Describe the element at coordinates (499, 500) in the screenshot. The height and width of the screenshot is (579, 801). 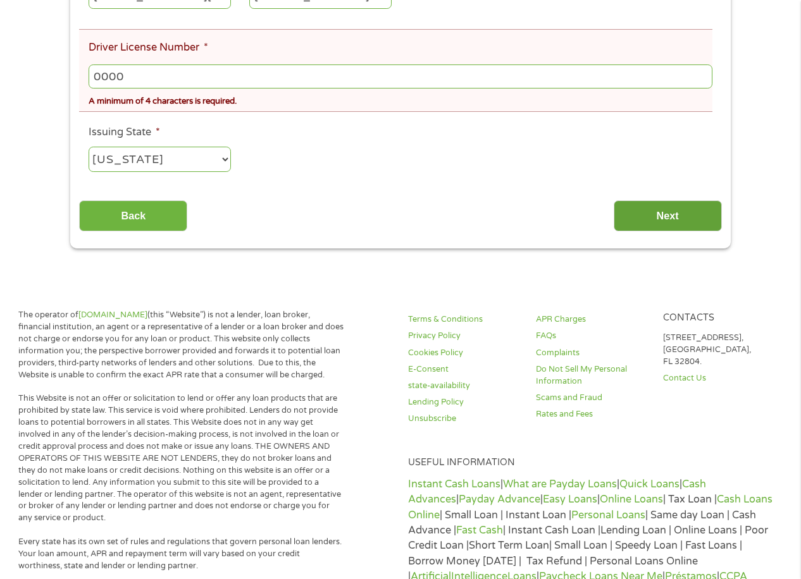
I see `a: Payday Advance` at that location.